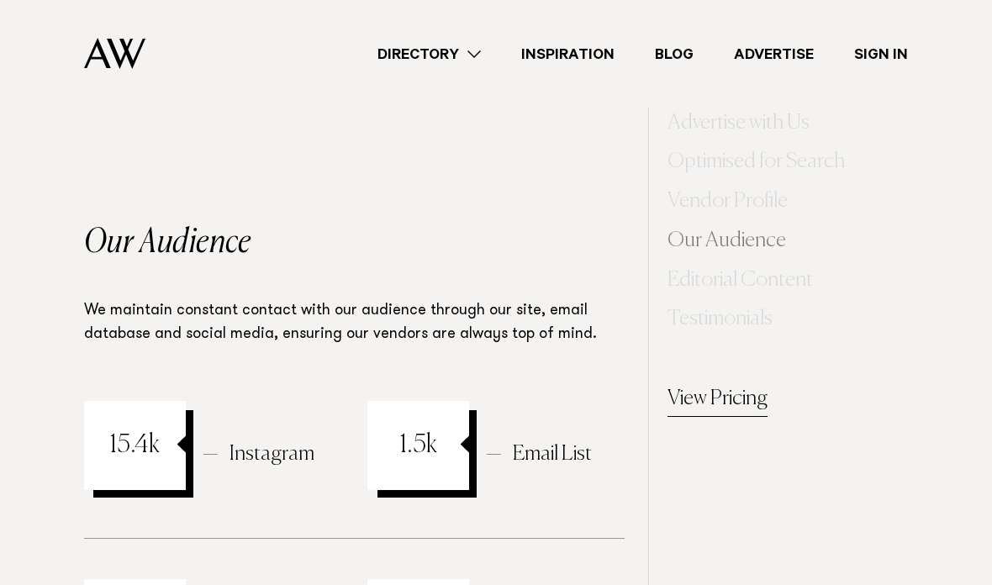 The width and height of the screenshot is (992, 585). Describe the element at coordinates (727, 203) in the screenshot. I see `a: Vendor Profile` at that location.